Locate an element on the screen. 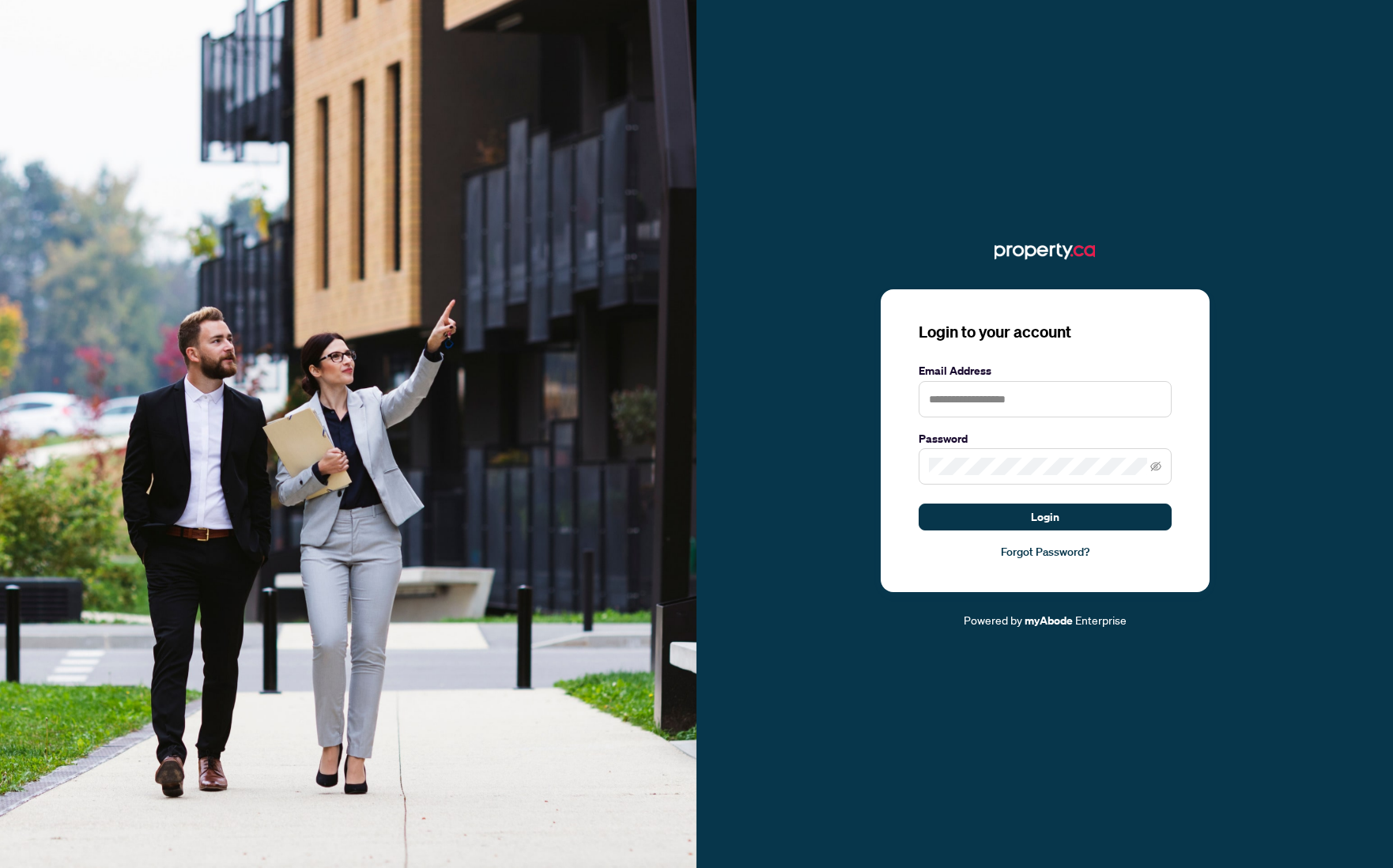 The height and width of the screenshot is (868, 1393). h3: Login to your account is located at coordinates (1045, 332).